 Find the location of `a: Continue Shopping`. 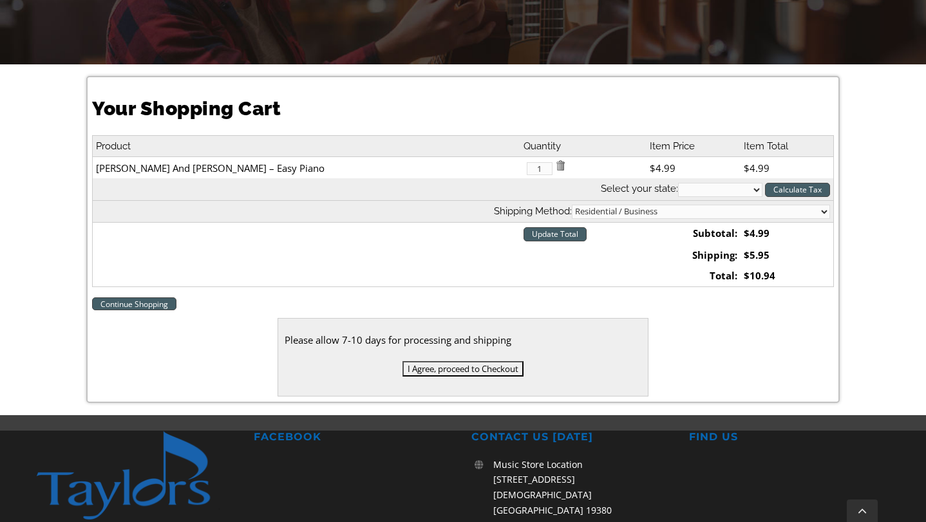

a: Continue Shopping is located at coordinates (134, 304).